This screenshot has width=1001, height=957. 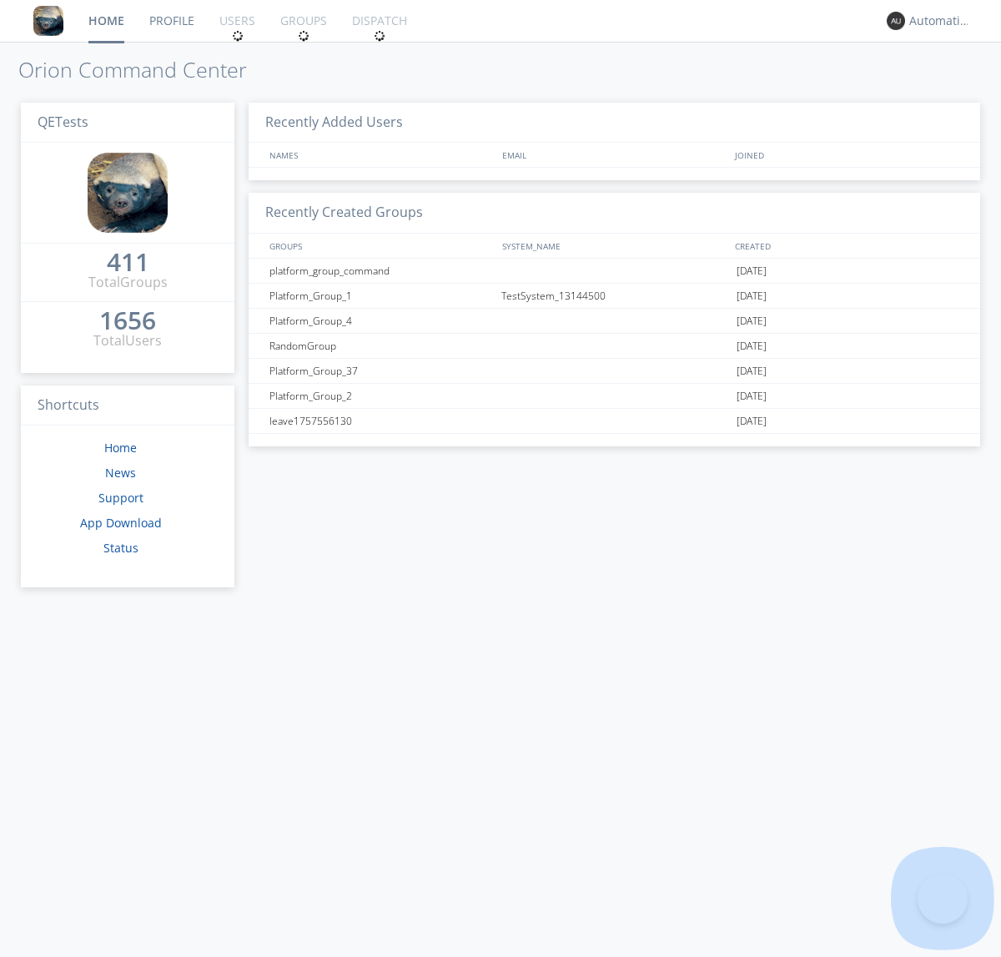 What do you see at coordinates (128, 321) in the screenshot?
I see `a: 1656` at bounding box center [128, 321].